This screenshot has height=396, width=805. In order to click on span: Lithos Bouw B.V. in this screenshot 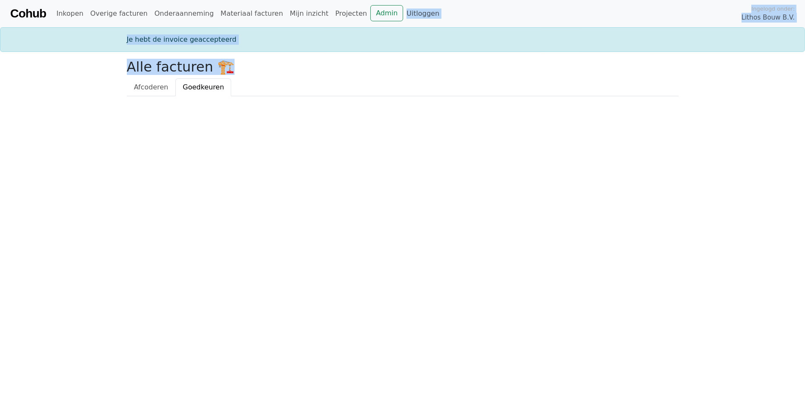, I will do `click(768, 17)`.